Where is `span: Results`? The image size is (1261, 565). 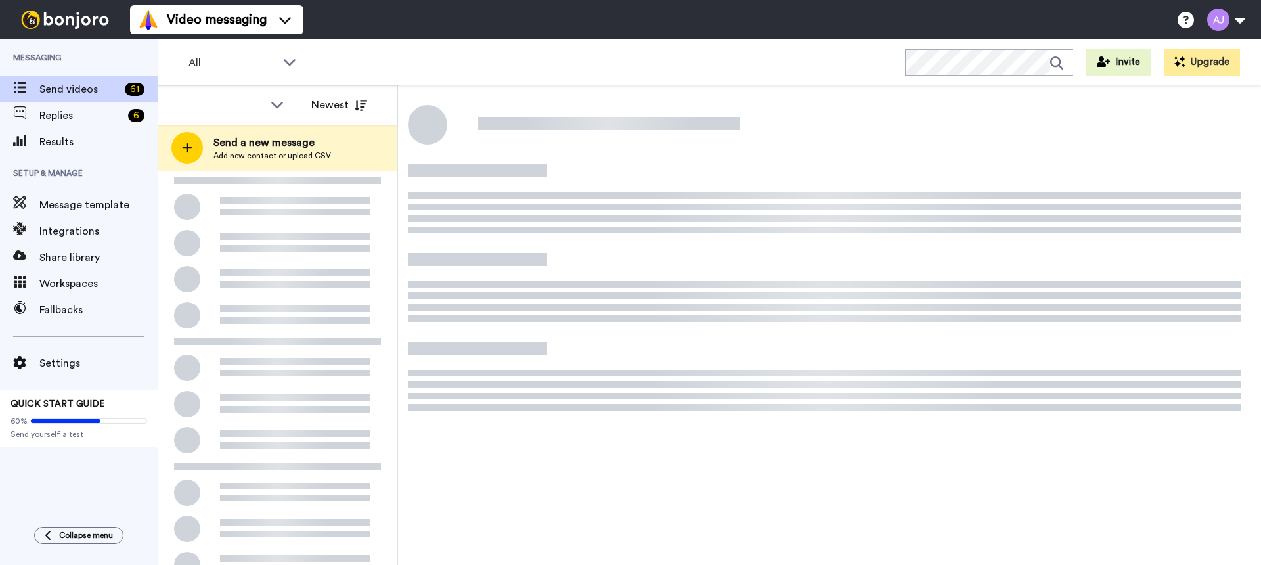 span: Results is located at coordinates (99, 142).